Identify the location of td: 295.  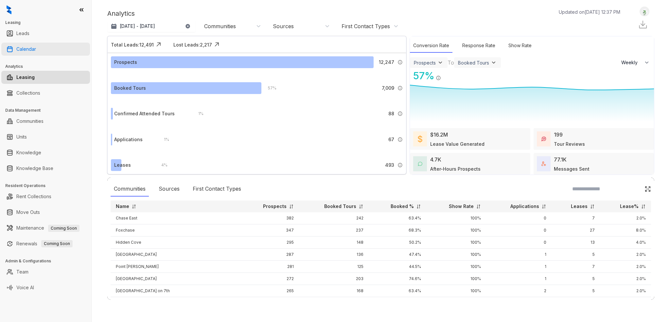
(270, 242).